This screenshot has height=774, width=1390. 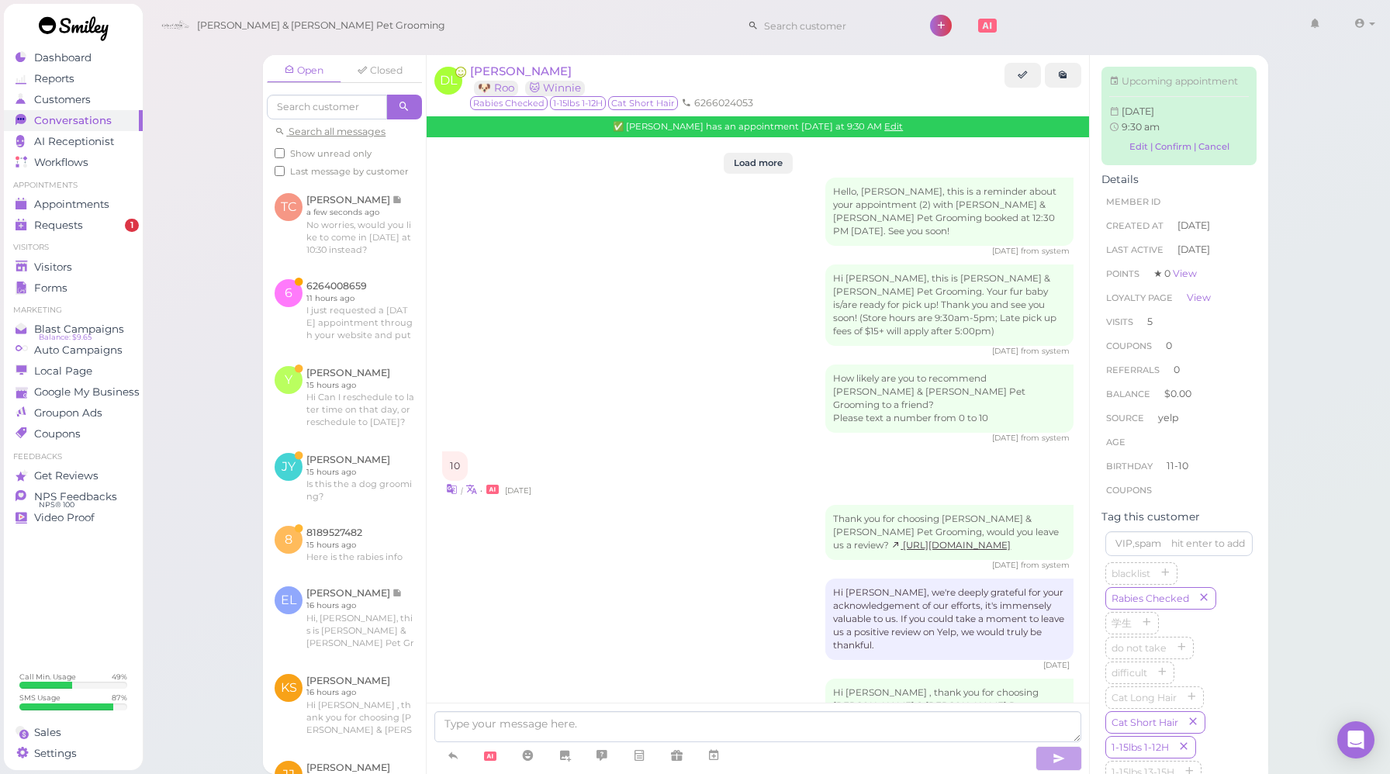 I want to click on span: Forms, so click(x=50, y=288).